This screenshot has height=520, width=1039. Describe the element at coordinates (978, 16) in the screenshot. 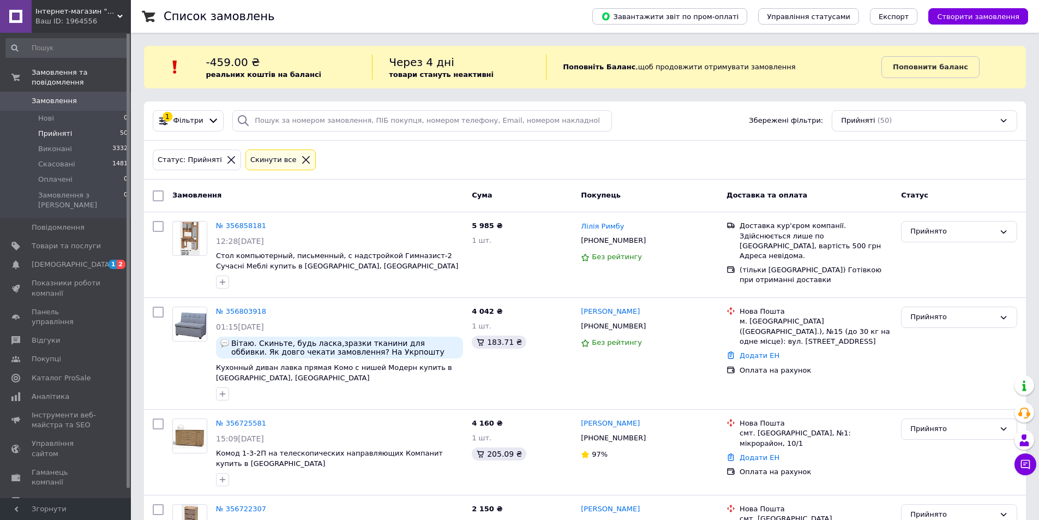

I see `span: Створити замовлення` at that location.